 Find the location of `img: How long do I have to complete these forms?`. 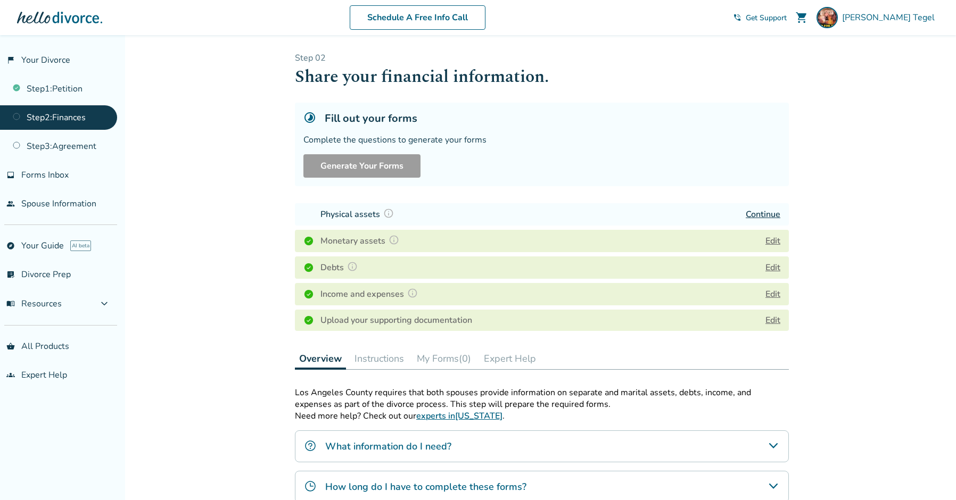

img: How long do I have to complete these forms? is located at coordinates (310, 486).